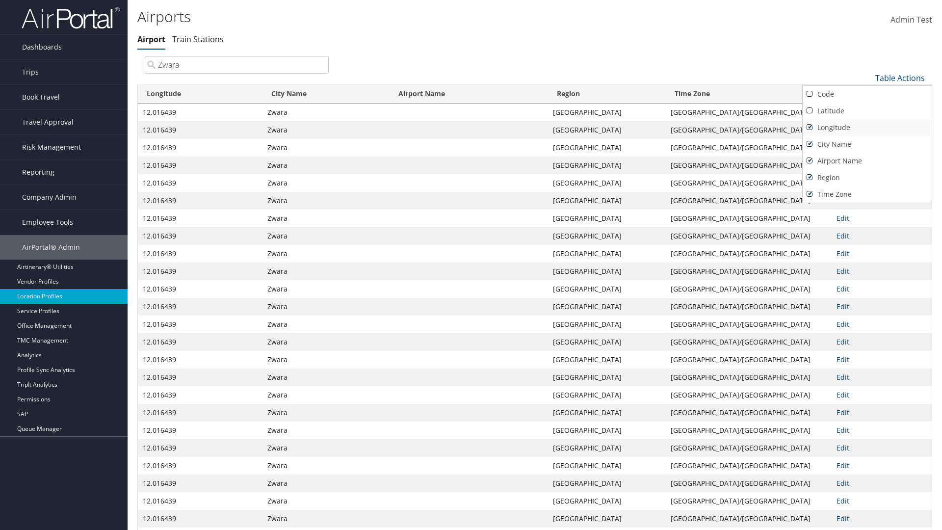  I want to click on span: Company Admin, so click(49, 197).